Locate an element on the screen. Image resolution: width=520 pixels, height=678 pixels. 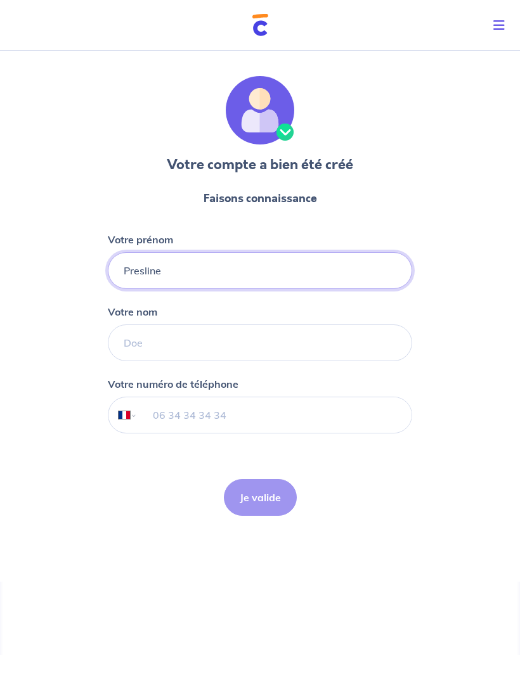
img: Cautioneo is located at coordinates (260, 25).